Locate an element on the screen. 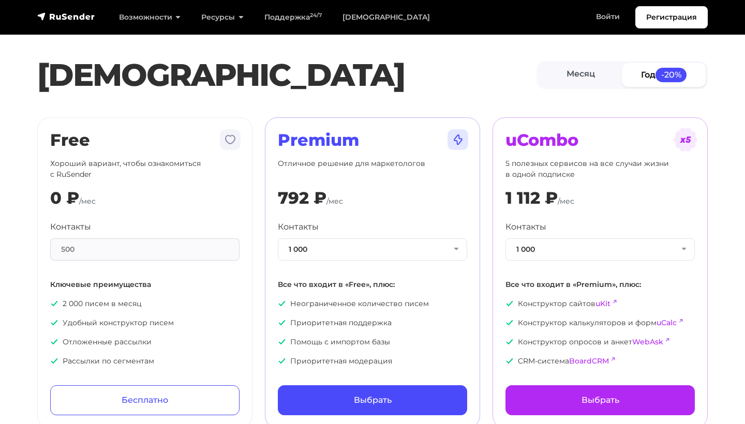  p: Удобный конструктор писем is located at coordinates (145, 323).